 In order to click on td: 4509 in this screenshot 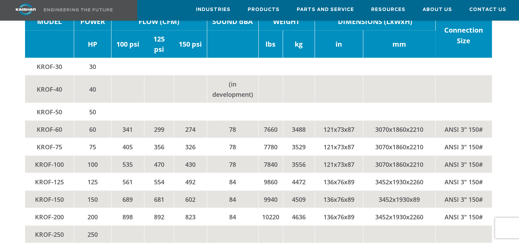, I will do `click(298, 198)`.